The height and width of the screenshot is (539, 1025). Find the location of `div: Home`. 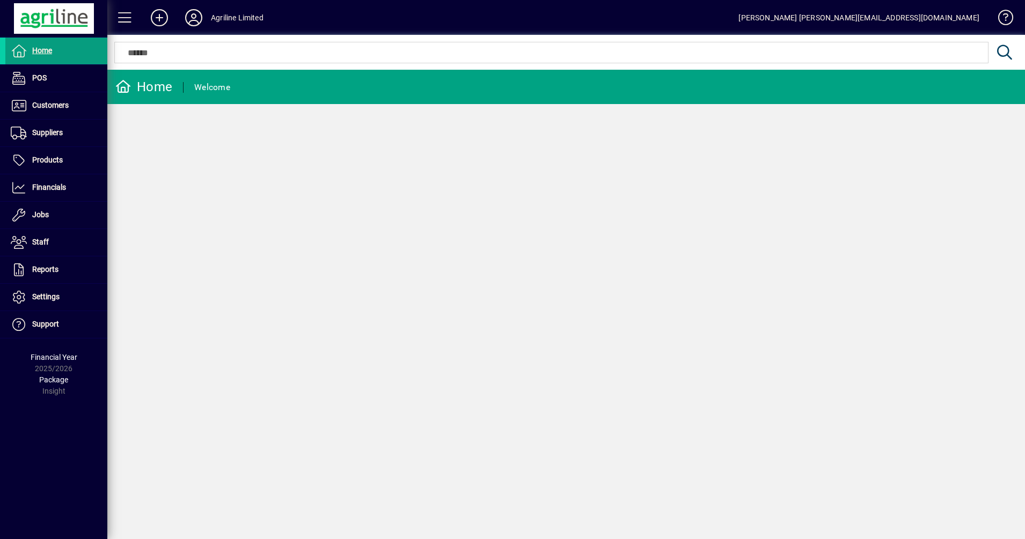

div: Home is located at coordinates (144, 87).